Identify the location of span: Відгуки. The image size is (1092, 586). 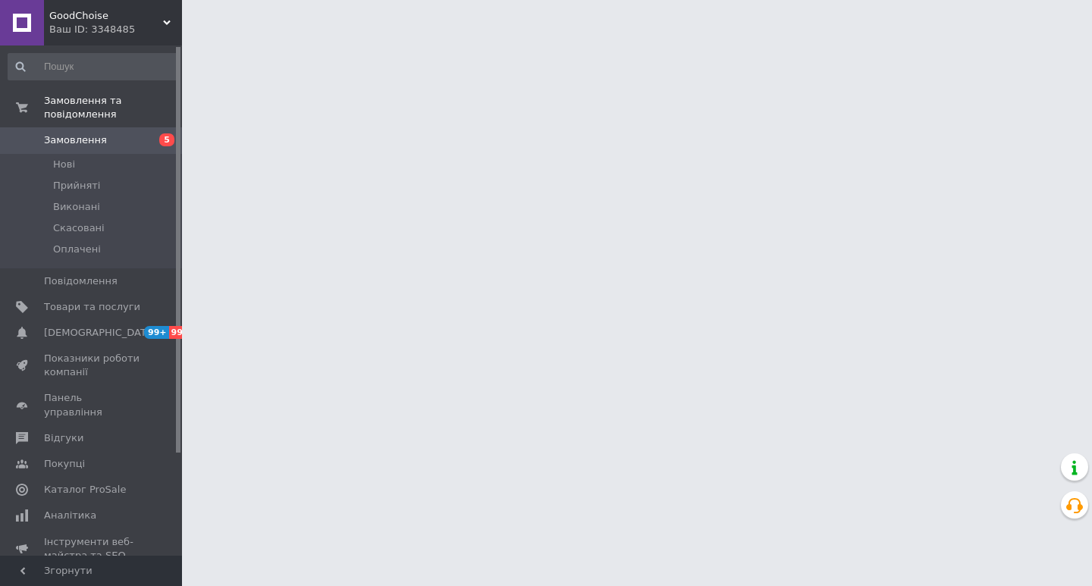
(64, 438).